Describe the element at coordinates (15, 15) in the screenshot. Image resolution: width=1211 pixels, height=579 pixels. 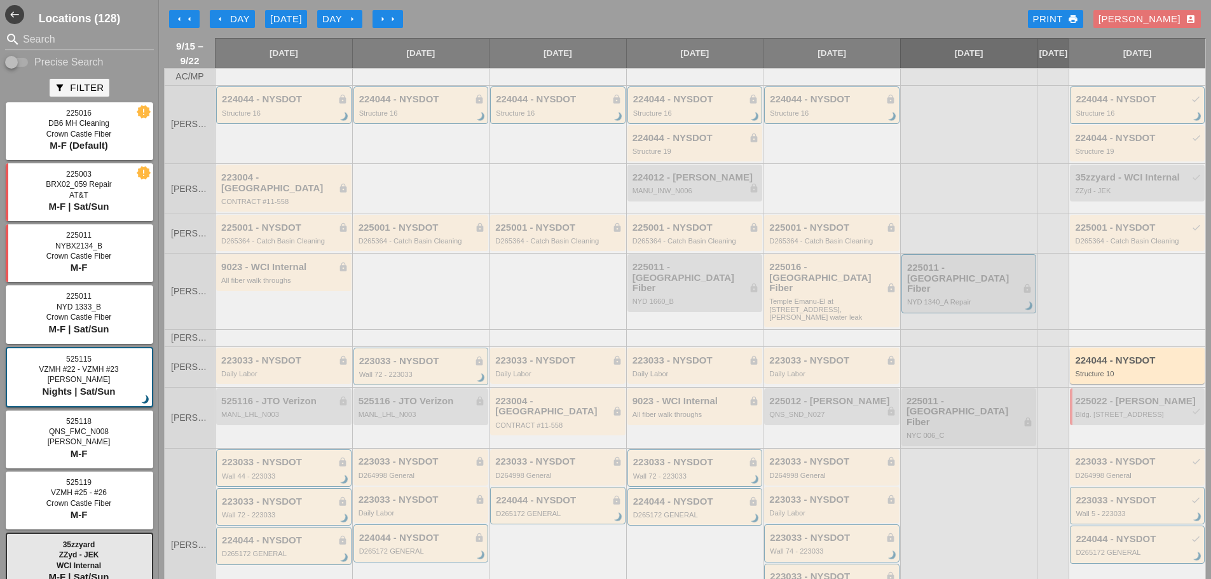
I see `button: Shrink Sidebar` at that location.